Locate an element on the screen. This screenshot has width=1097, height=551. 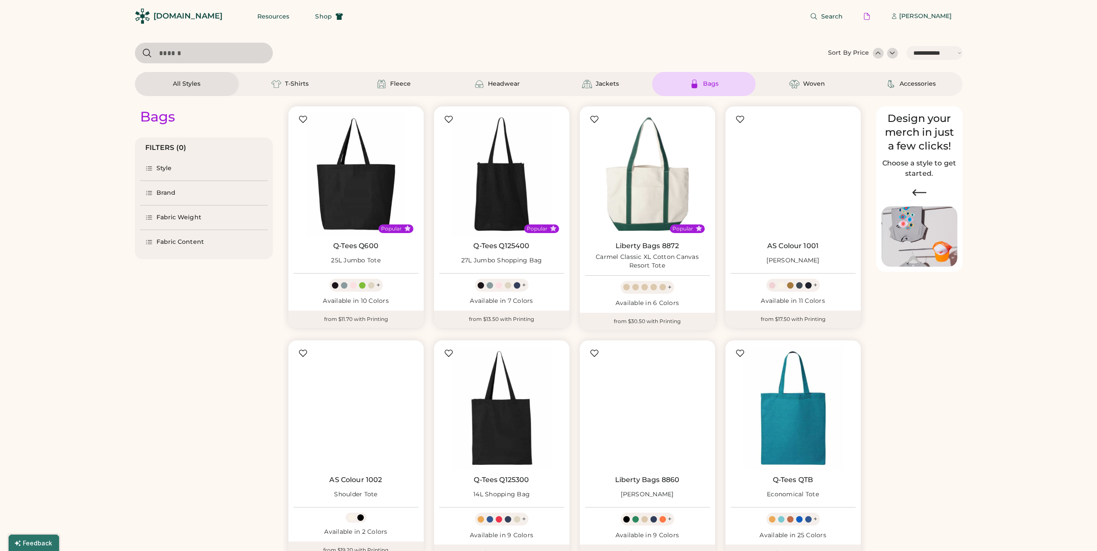
div: Economical Tote is located at coordinates (793, 495).